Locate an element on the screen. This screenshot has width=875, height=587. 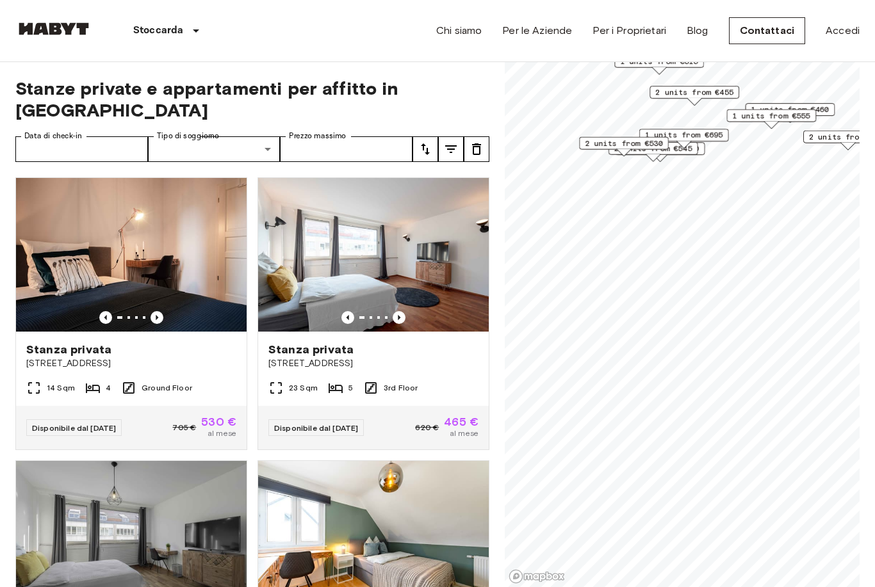
span: 4 is located at coordinates (108, 388).